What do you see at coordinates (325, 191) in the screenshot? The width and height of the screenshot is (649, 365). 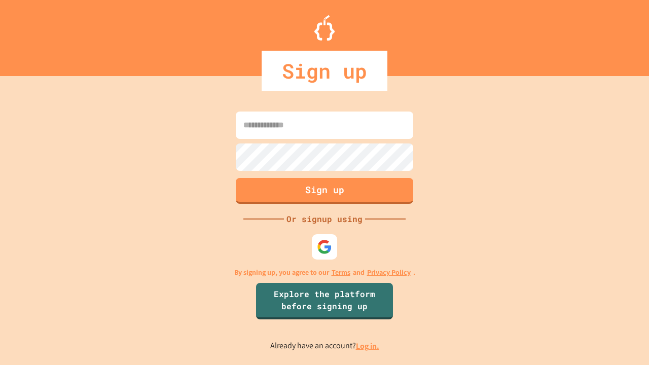 I see `button: Sign up` at bounding box center [325, 191].